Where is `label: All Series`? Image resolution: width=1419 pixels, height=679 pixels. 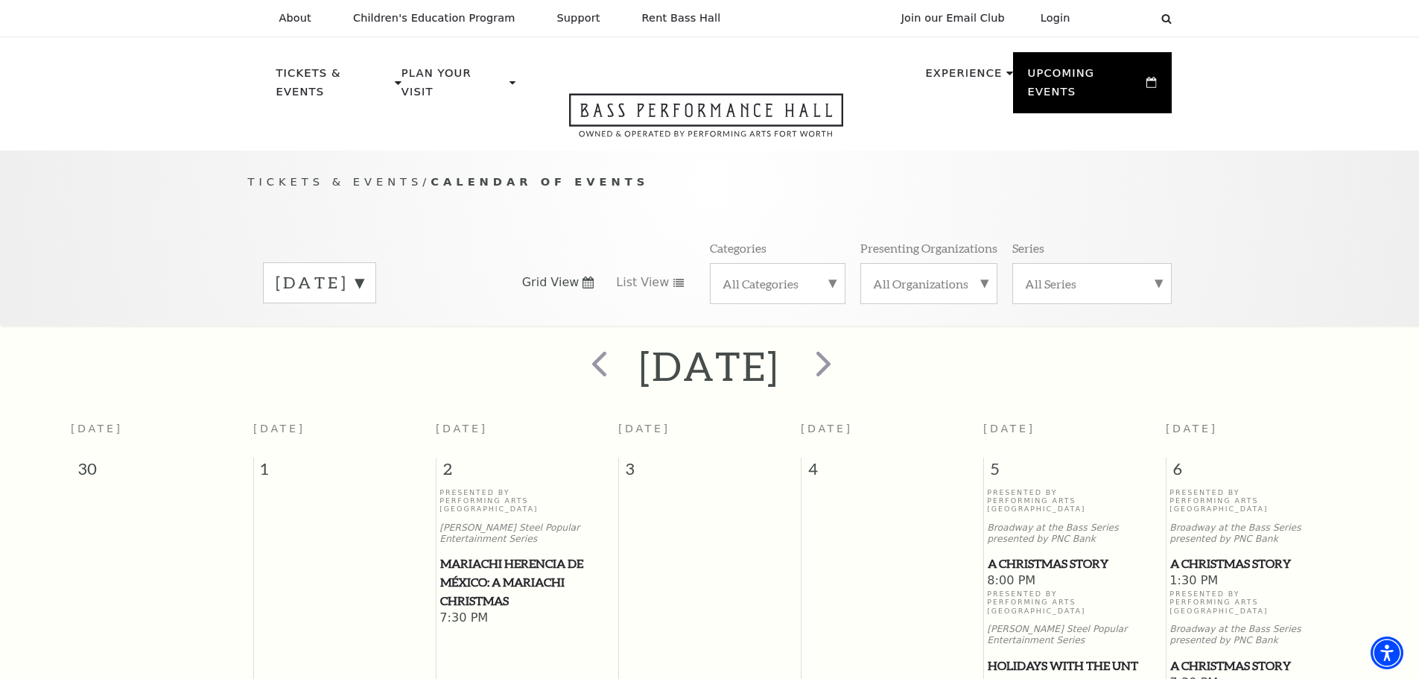
label: All Series is located at coordinates (1092, 283).